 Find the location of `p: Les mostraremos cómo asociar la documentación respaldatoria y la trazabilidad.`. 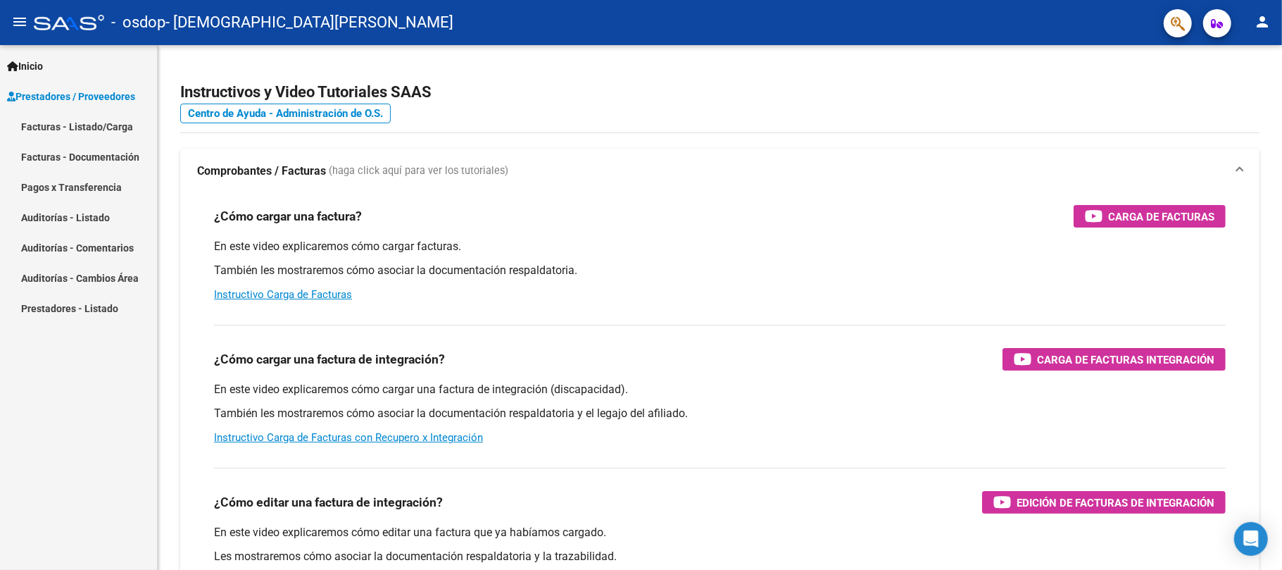

p: Les mostraremos cómo asociar la documentación respaldatoria y la trazabilidad. is located at coordinates (720, 556).